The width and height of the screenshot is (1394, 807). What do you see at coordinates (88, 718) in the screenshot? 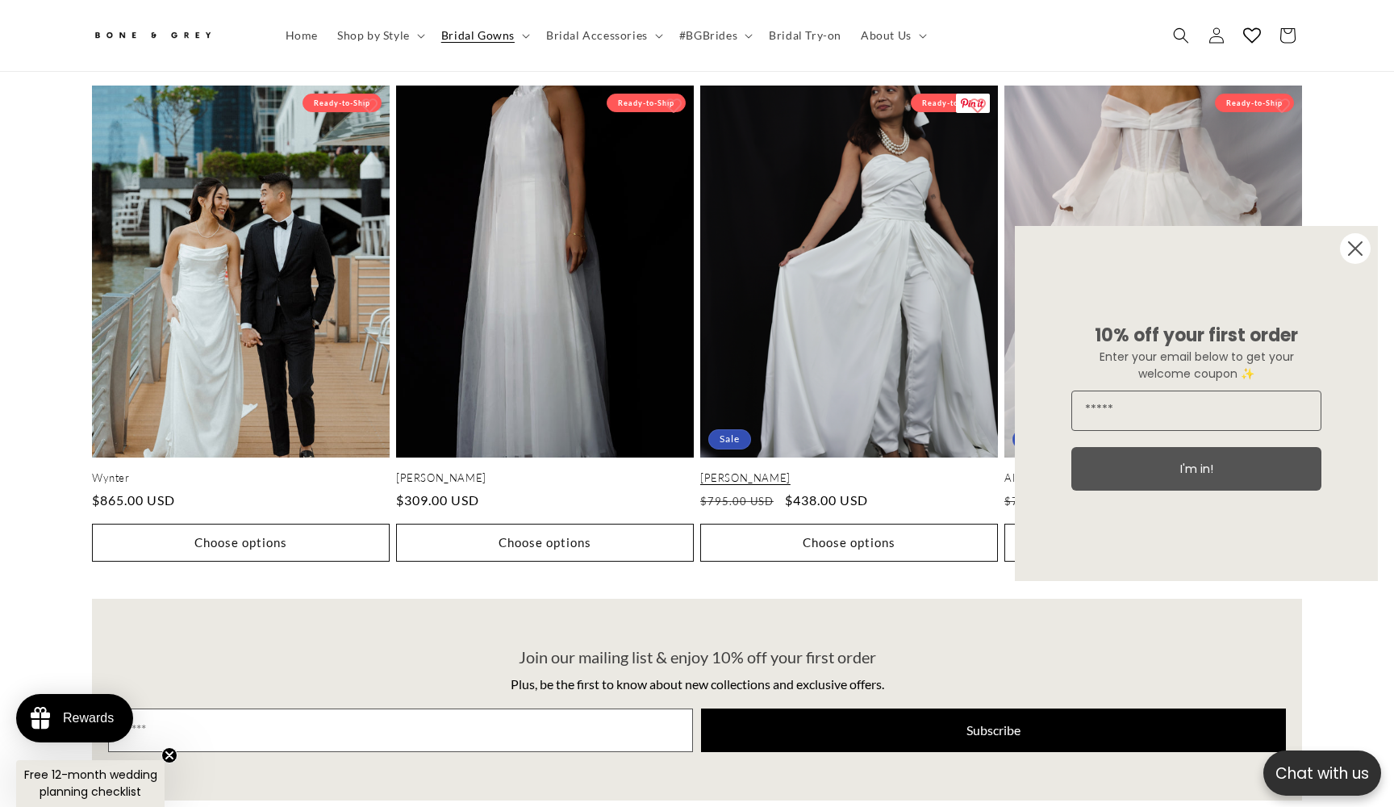
I see `div: Rewards` at bounding box center [88, 718].